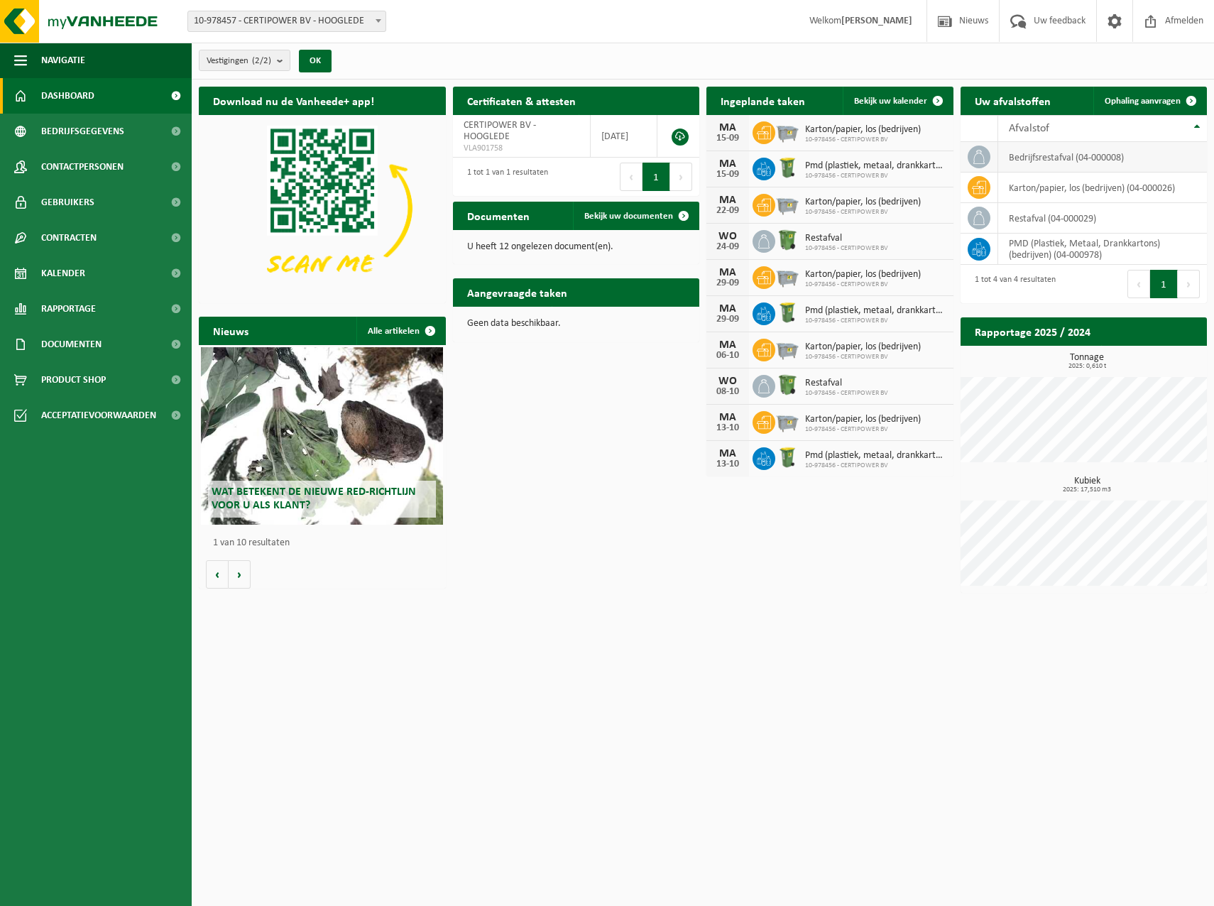 The height and width of the screenshot is (906, 1214). What do you see at coordinates (71, 344) in the screenshot?
I see `span: Documenten` at bounding box center [71, 344].